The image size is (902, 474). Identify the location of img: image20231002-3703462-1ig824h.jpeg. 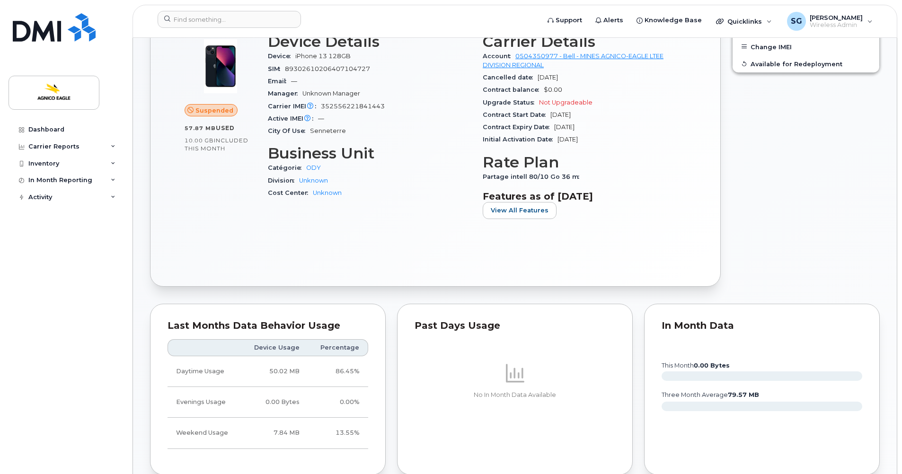
(221, 66).